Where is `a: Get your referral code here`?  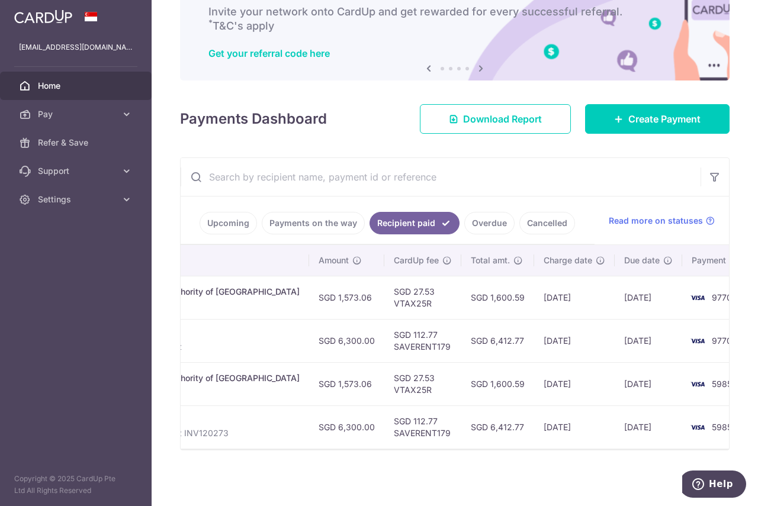
a: Get your referral code here is located at coordinates (269, 53).